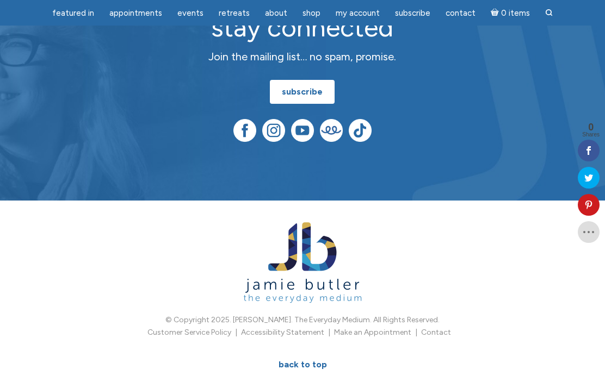  Describe the element at coordinates (302, 295) in the screenshot. I see `a: Jamie Butler. The Everyday Medium` at that location.